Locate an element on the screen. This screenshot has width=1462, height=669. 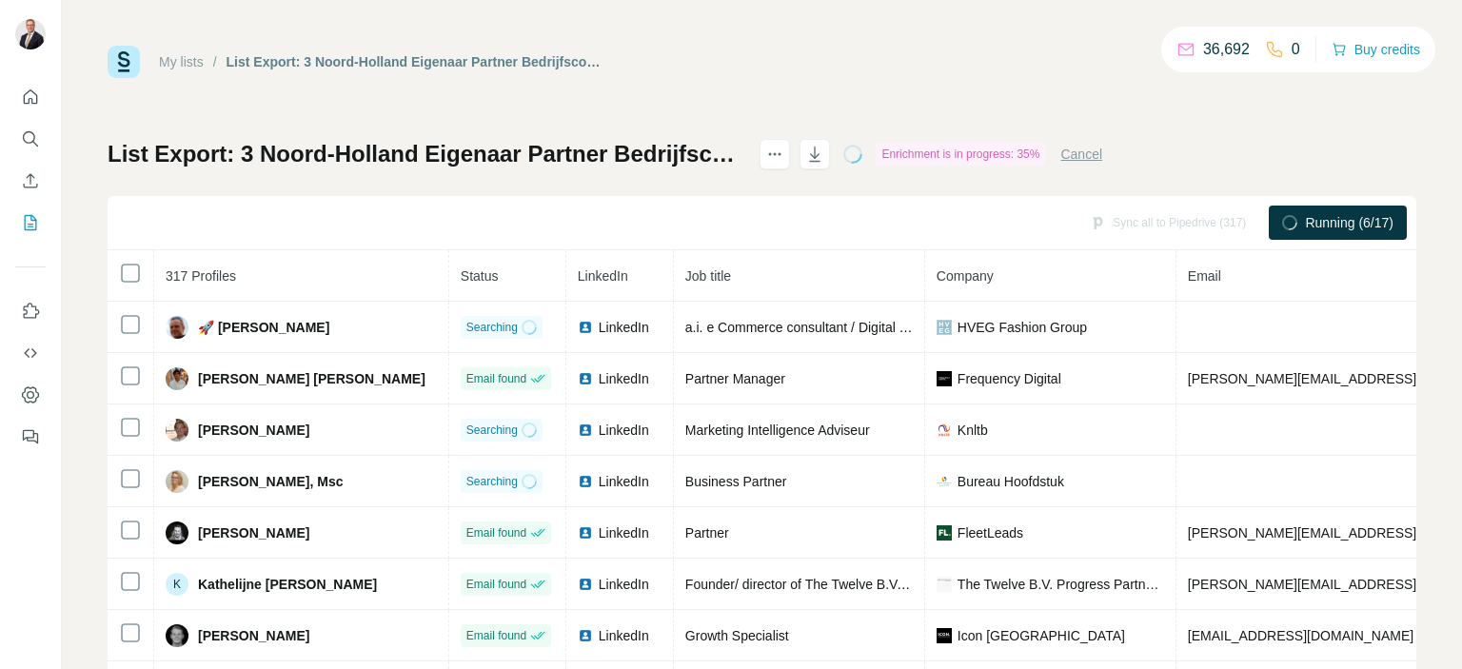
span: FleetLeads is located at coordinates (990, 533).